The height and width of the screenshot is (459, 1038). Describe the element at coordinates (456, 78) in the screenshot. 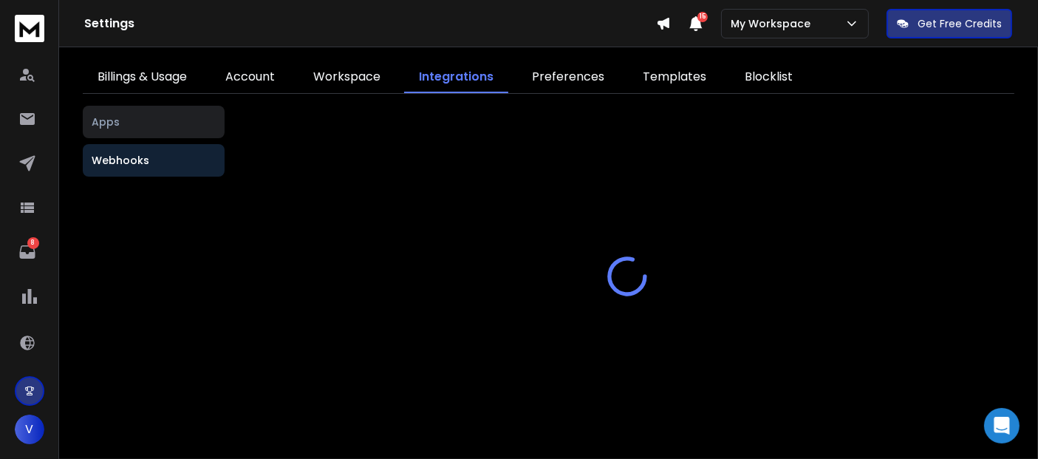

I see `a: Integrations` at that location.